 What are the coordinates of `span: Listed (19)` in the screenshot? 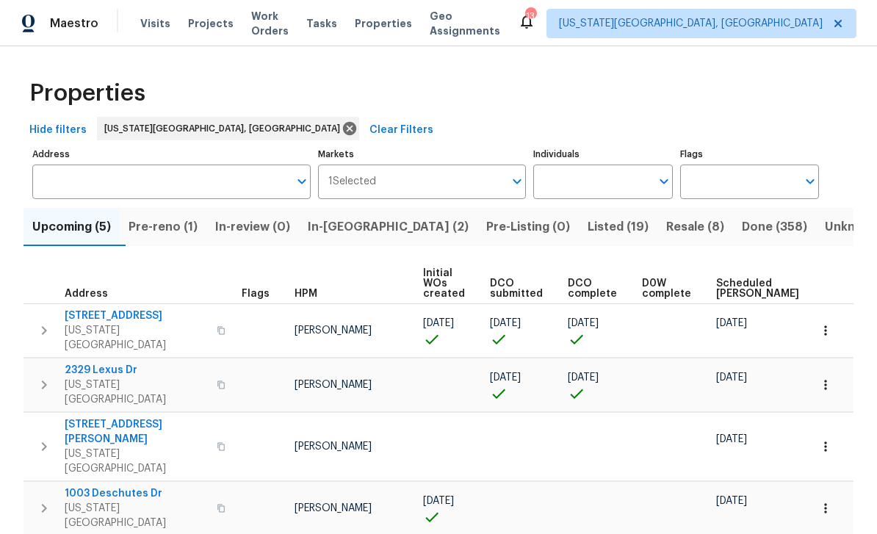 It's located at (618, 227).